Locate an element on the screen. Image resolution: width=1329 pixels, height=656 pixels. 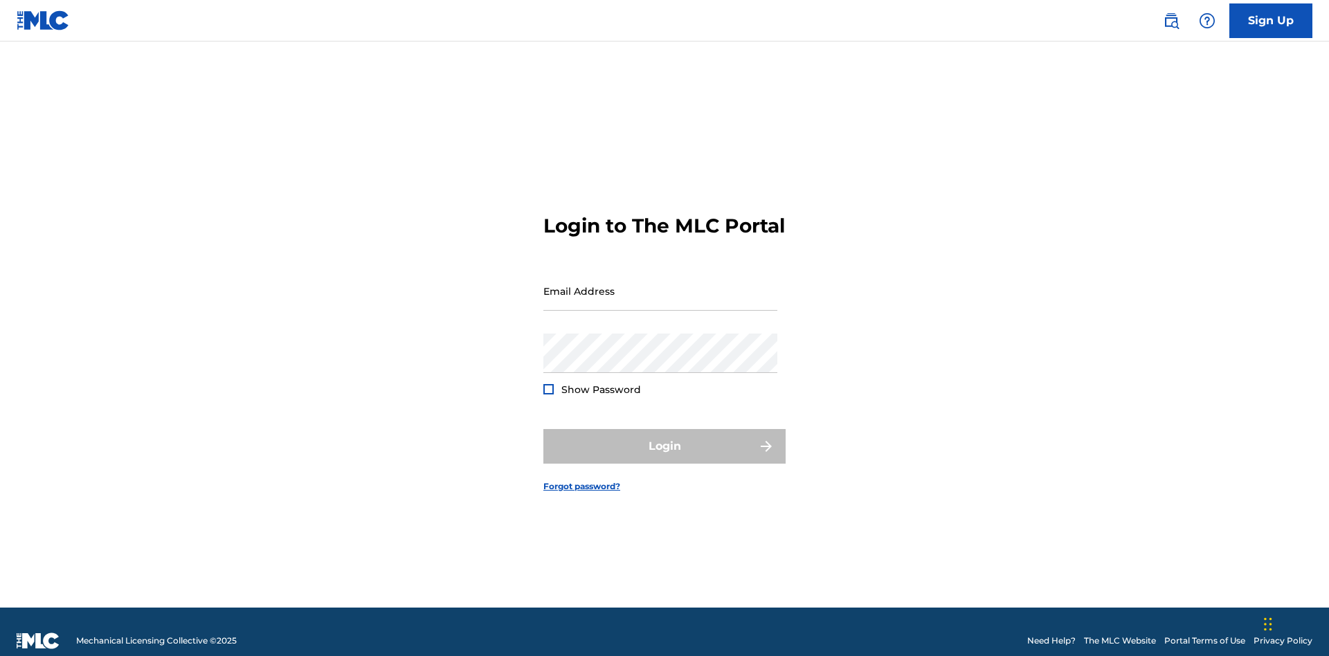
img: search is located at coordinates (1171, 21).